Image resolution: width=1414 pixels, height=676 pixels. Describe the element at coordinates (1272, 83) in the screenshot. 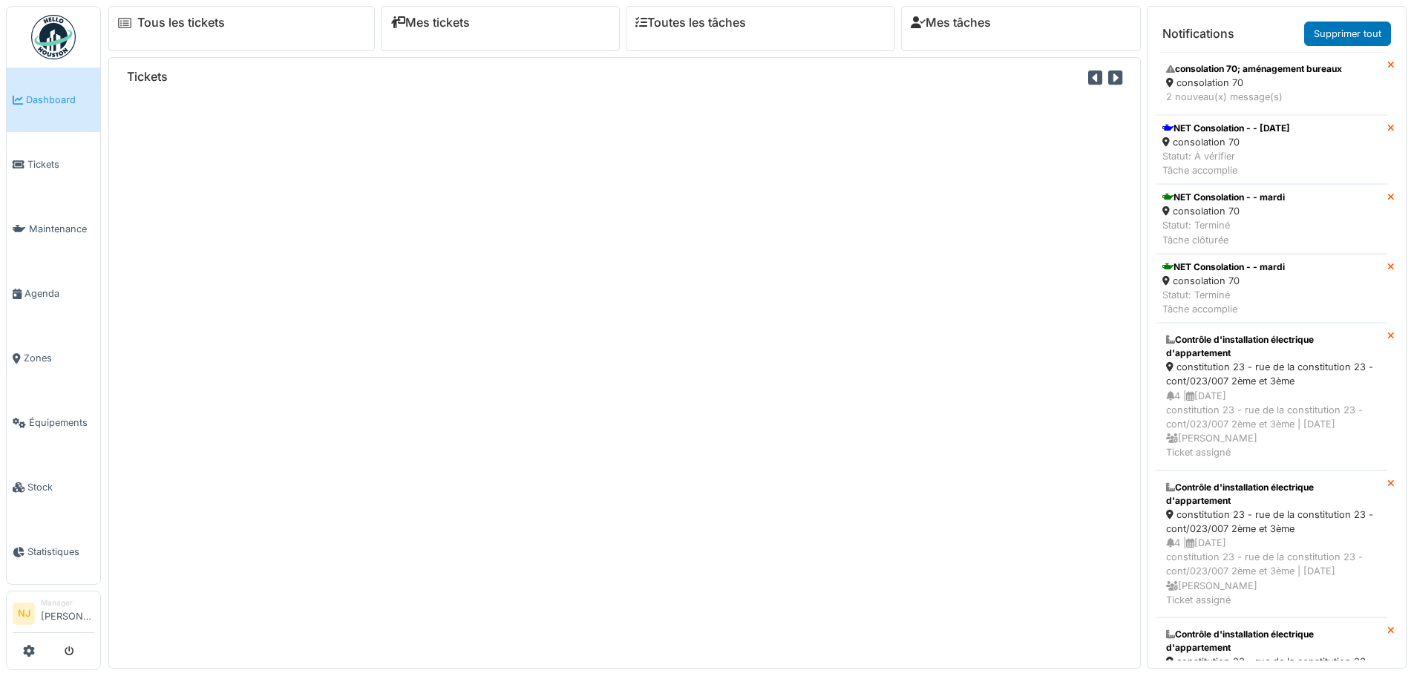

I see `a: consolation 70; aménagement bureaux consolation 70 2 nouveau(x) message(s)` at that location.